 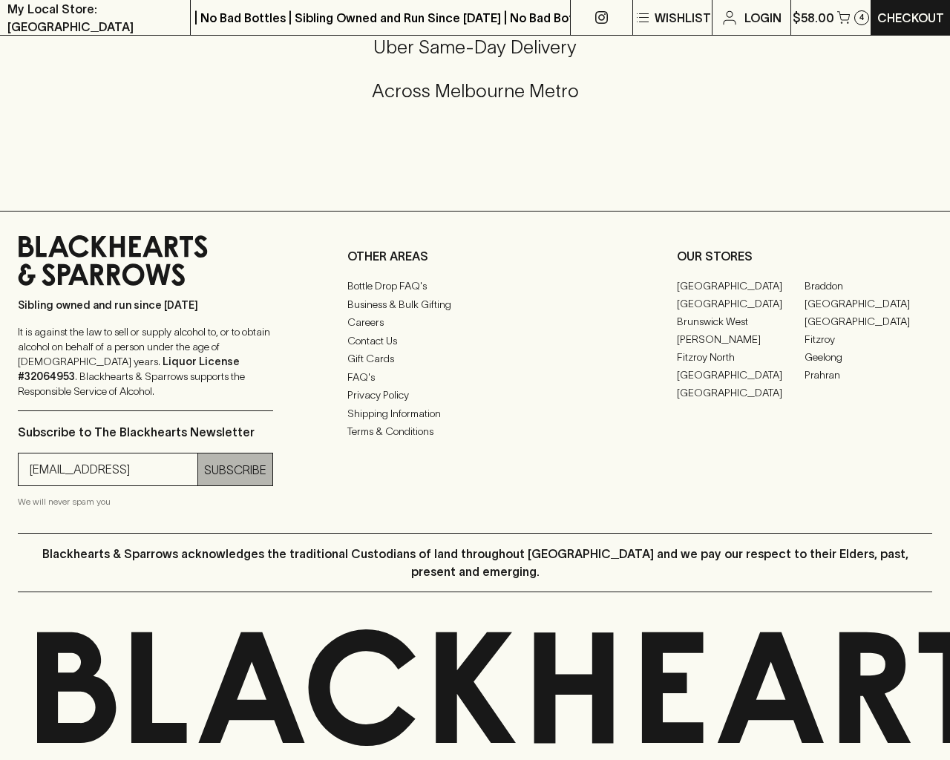 What do you see at coordinates (862, 17) in the screenshot?
I see `p: 4` at bounding box center [862, 17].